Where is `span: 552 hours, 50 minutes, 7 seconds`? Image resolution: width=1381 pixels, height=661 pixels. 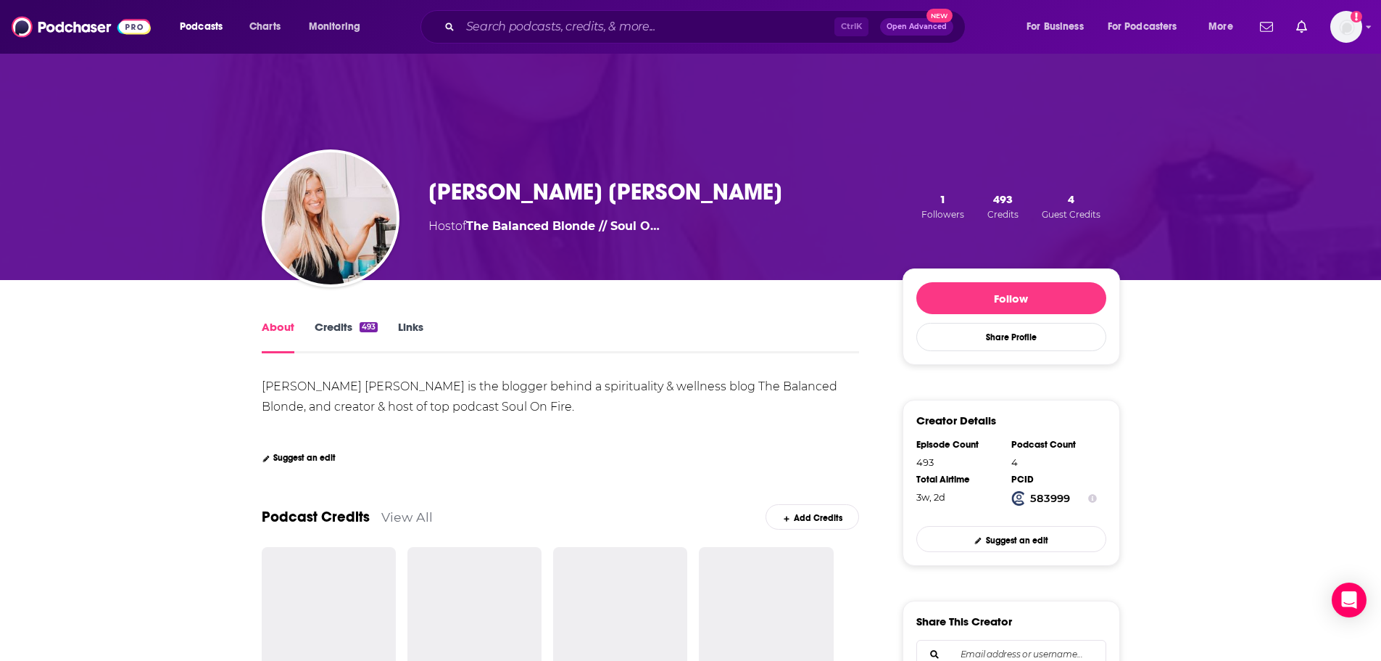 span: 552 hours, 50 minutes, 7 seconds is located at coordinates (931, 497).